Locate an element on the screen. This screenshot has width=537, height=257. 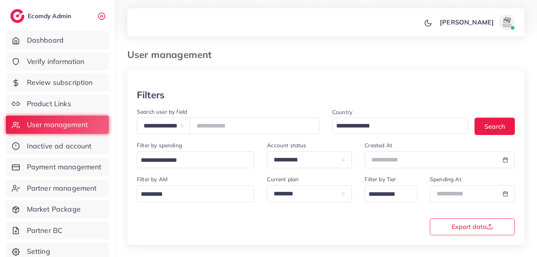
span: Setting is located at coordinates (38, 252).